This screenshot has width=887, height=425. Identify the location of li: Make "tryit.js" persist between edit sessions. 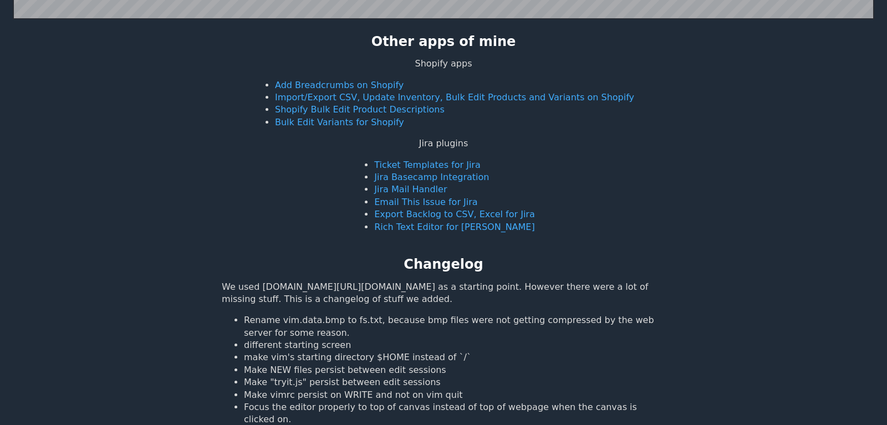
(455, 382).